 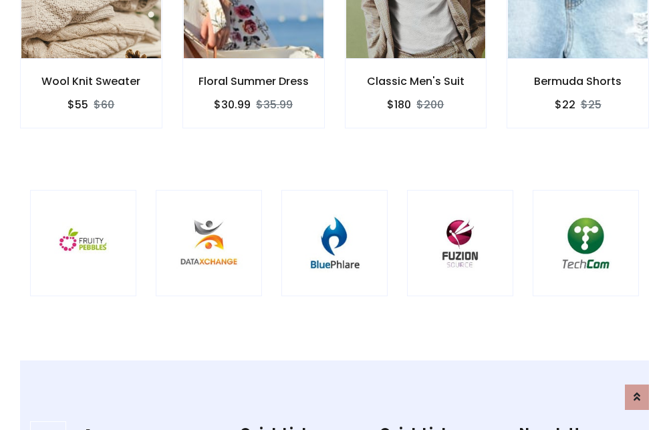 I want to click on h6: Wool Knit Sweater, so click(x=91, y=81).